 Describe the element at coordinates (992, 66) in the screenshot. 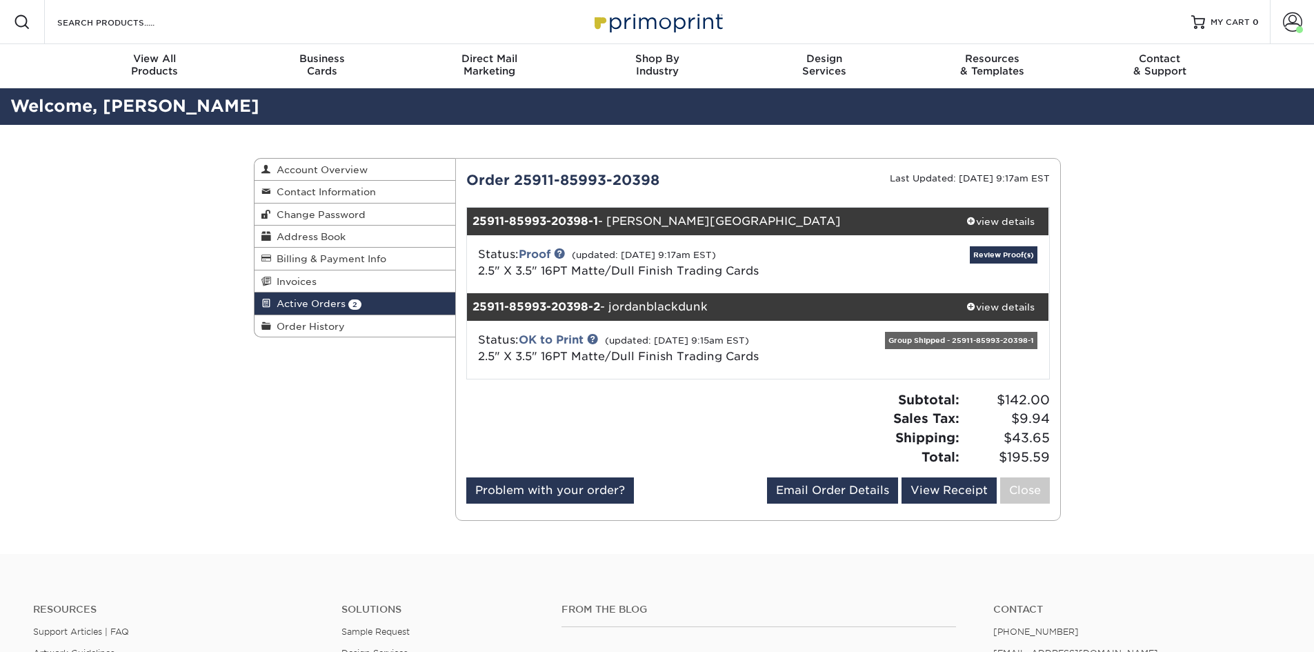

I see `a: Resources& Templates` at that location.